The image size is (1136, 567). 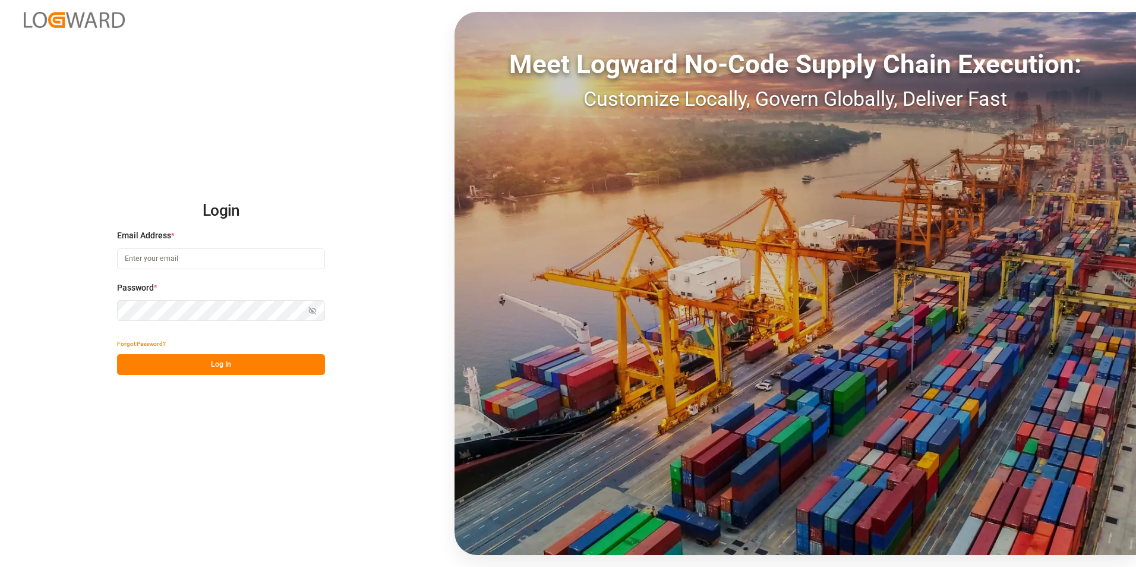 What do you see at coordinates (141, 343) in the screenshot?
I see `button: Forgot Password?` at bounding box center [141, 343].